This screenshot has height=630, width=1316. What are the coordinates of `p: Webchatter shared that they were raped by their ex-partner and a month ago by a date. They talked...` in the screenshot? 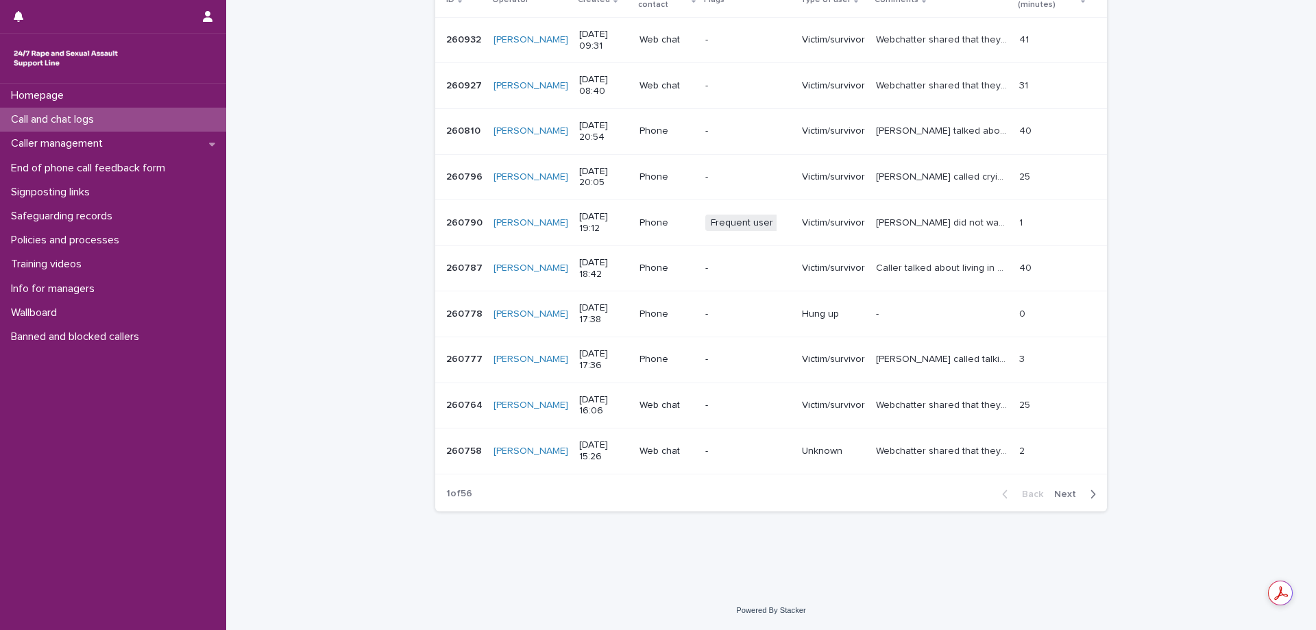 It's located at (943, 38).